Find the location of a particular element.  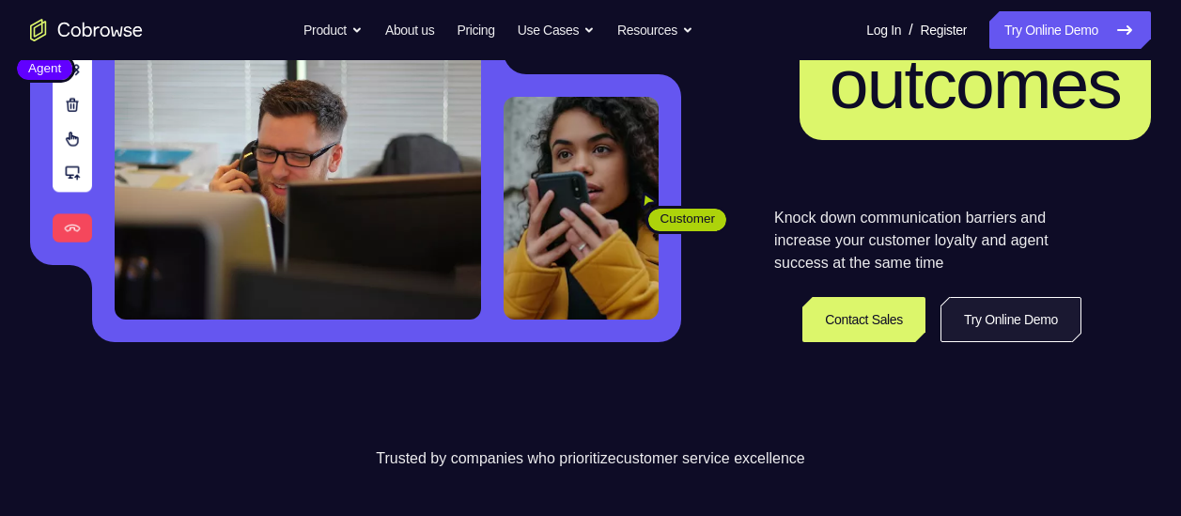

a: Go to the home page is located at coordinates (86, 30).